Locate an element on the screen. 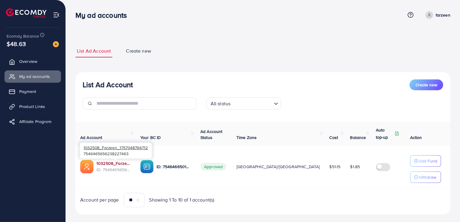 The width and height of the screenshot is (460, 222). a: My ad accounts is located at coordinates (33, 76).